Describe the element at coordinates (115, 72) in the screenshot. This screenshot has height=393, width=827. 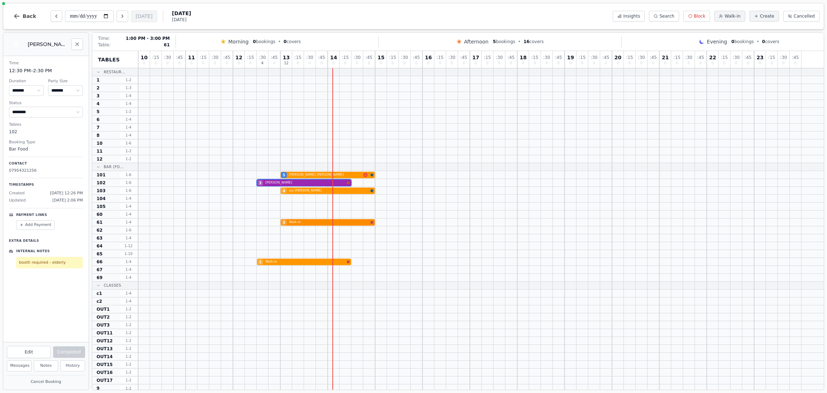
I see `span: Restaur...` at that location.